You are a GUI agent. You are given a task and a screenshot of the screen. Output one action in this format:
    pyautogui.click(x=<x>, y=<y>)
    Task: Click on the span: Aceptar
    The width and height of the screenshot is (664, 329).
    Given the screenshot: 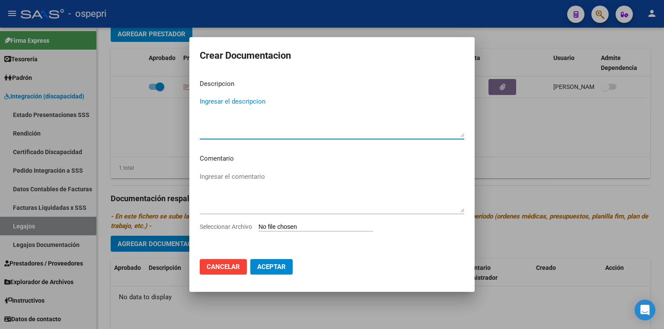 What is the action you would take?
    pyautogui.click(x=271, y=267)
    